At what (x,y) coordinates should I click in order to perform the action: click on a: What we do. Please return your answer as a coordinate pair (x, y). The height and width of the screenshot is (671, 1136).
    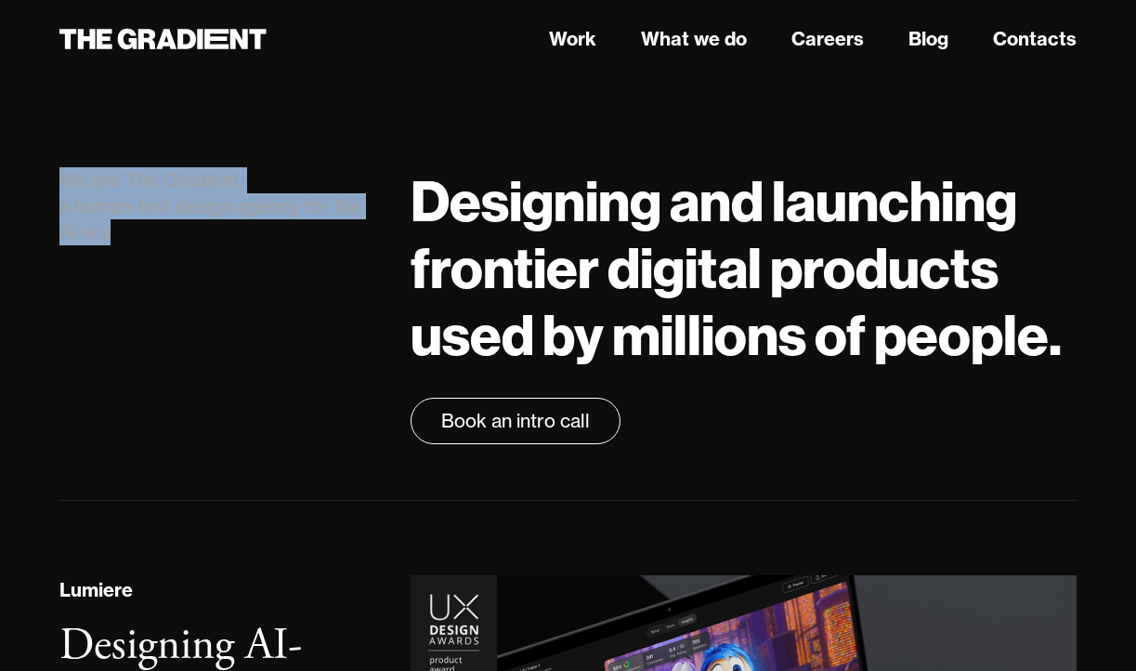
    Looking at the image, I should click on (694, 39).